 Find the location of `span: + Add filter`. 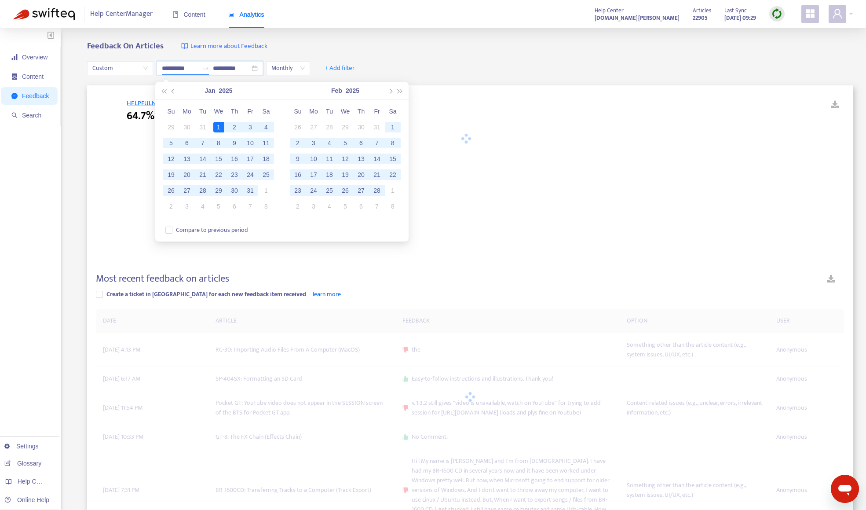

span: + Add filter is located at coordinates (339, 68).